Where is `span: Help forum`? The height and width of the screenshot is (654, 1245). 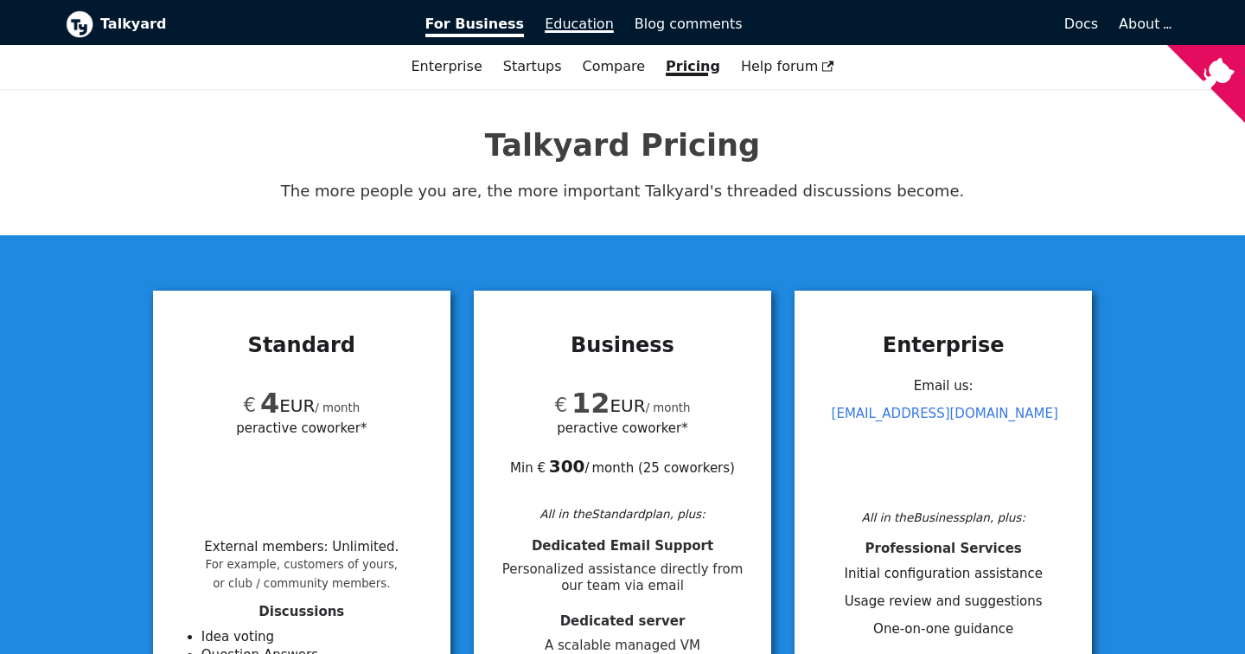 span: Help forum is located at coordinates (787, 66).